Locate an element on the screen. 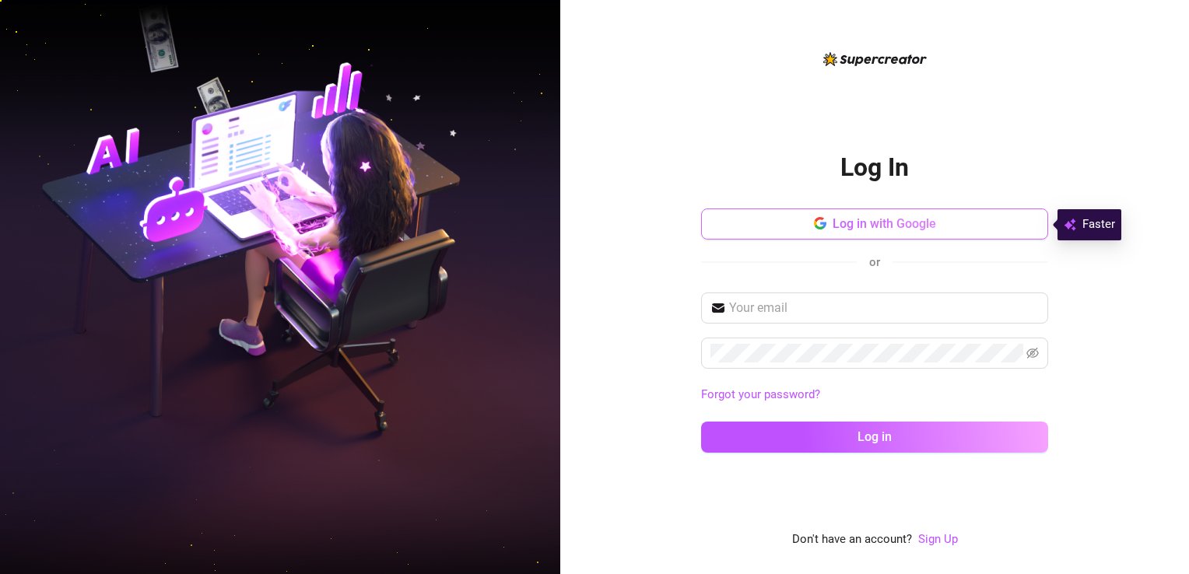  button: Log in is located at coordinates (875, 437).